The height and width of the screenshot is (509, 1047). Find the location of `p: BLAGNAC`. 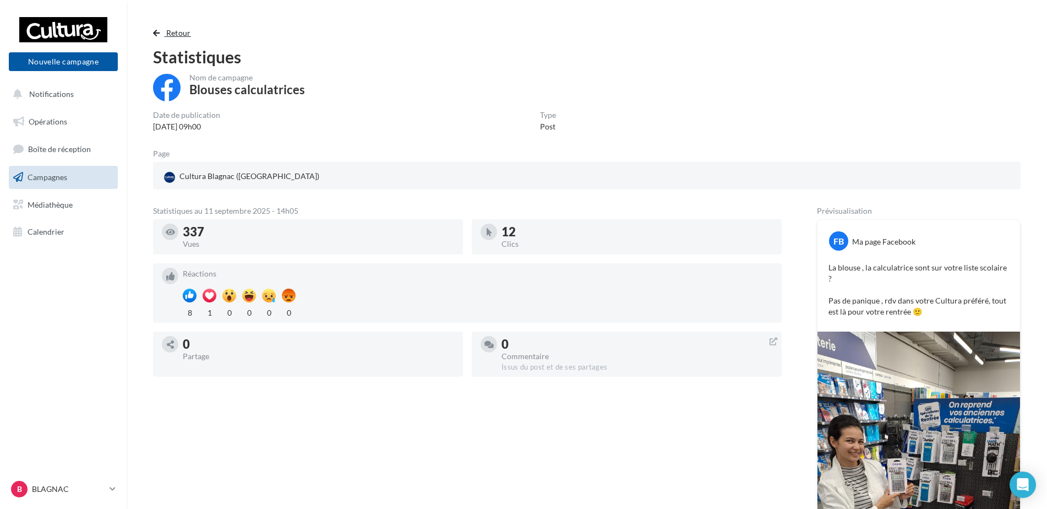

p: BLAGNAC is located at coordinates (68, 489).